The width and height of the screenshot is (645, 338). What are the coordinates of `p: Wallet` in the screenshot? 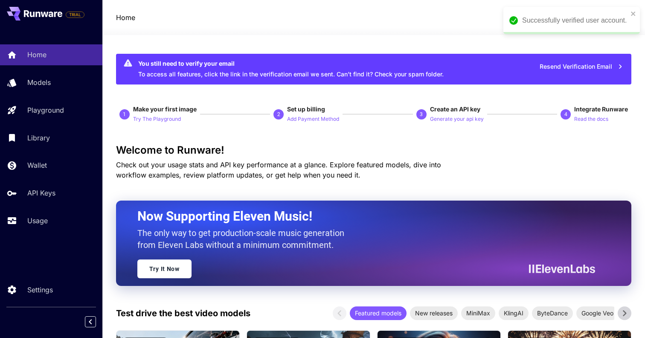 It's located at (37, 165).